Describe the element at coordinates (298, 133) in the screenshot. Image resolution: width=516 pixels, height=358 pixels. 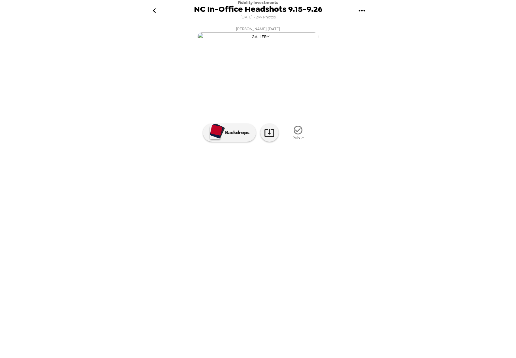
I see `button: Public` at that location.